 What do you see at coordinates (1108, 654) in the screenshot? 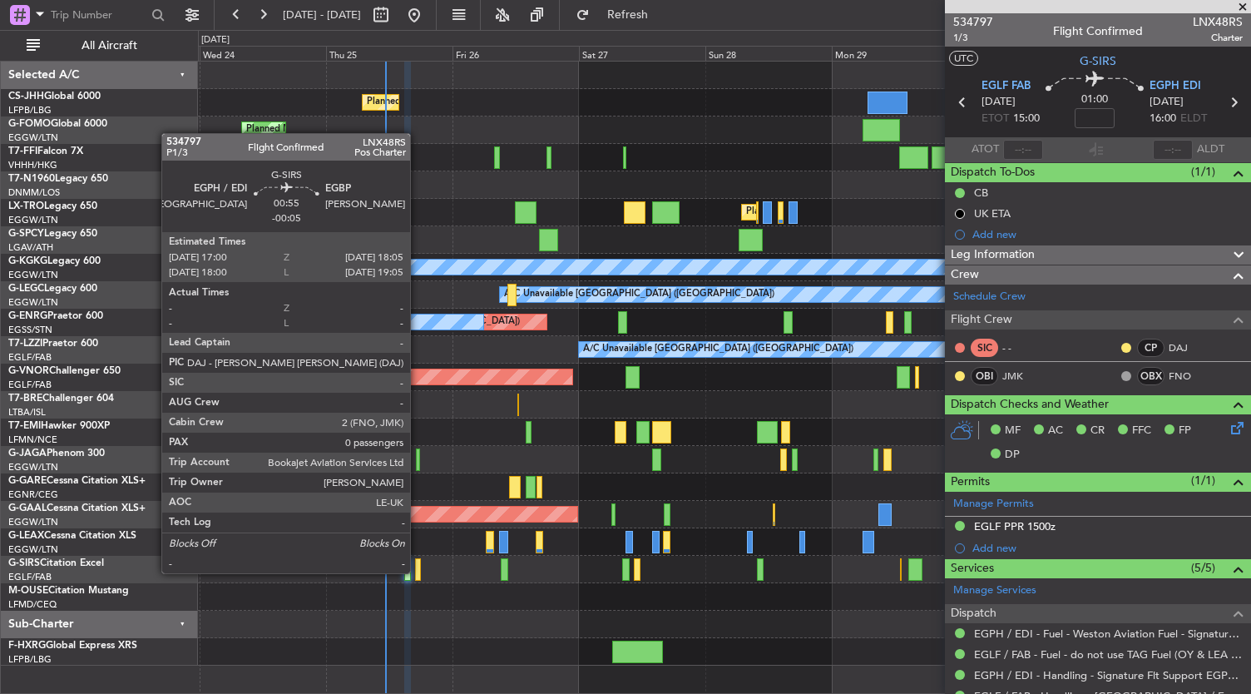
I see `a: EGLF / FAB - Fuel - do not use TAG Fuel (OY & LEA only) EGLF / FAB` at bounding box center [1108, 654].